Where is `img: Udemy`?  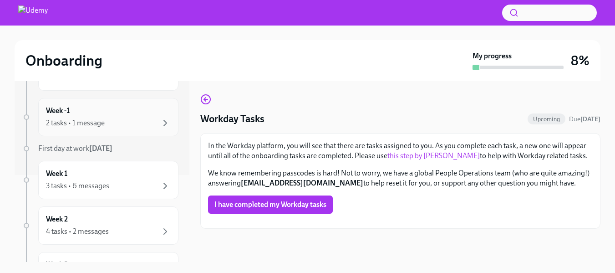 img: Udemy is located at coordinates (33, 13).